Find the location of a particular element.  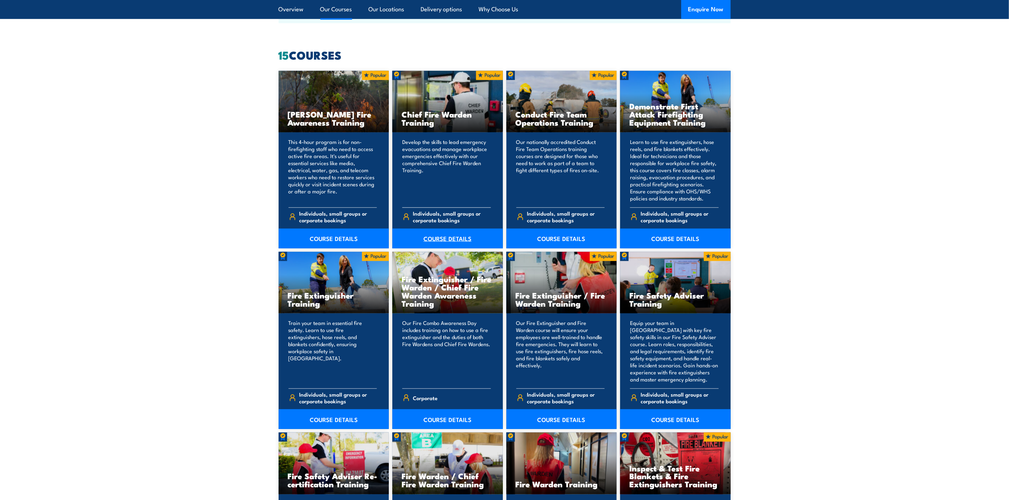

h3: Fire Safety Adviser Training is located at coordinates (675, 299).